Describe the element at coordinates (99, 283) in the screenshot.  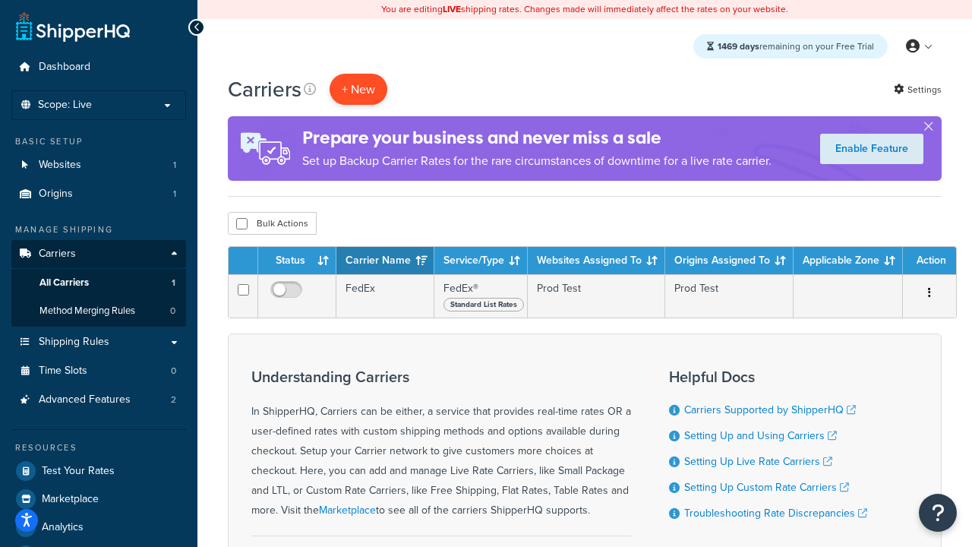
I see `li: All Carriers` at that location.